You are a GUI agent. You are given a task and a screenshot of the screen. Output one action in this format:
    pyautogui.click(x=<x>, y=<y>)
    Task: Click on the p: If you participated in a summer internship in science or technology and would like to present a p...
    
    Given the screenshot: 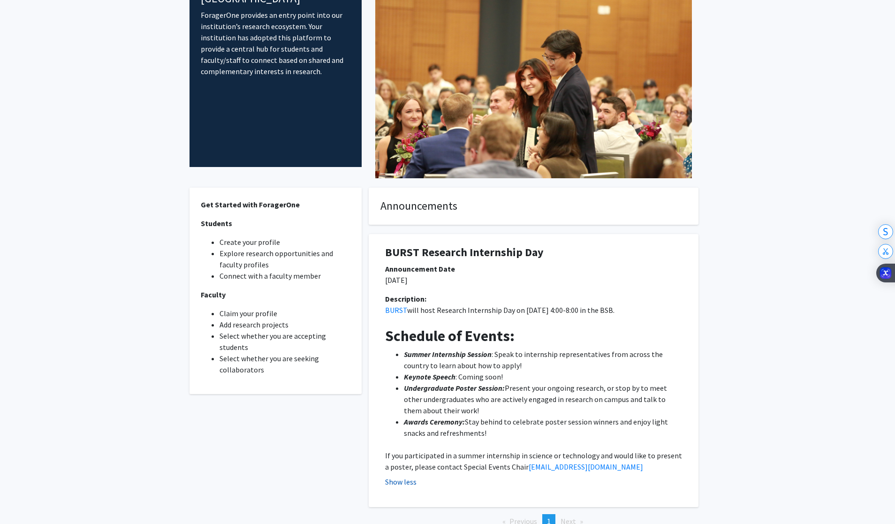 What is the action you would take?
    pyautogui.click(x=533, y=461)
    